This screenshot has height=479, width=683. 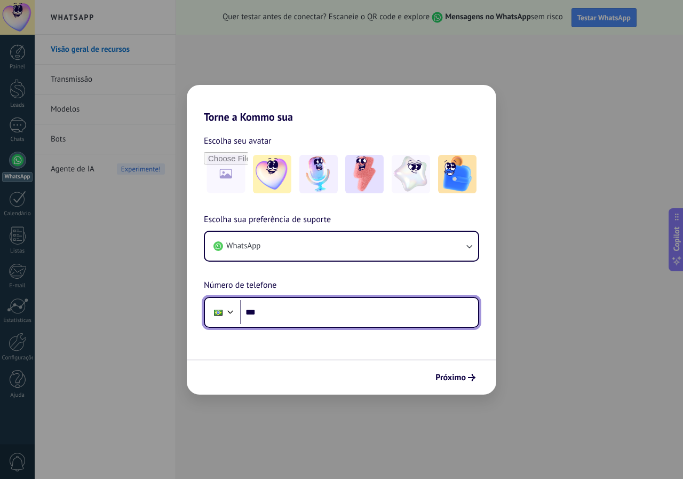 What do you see at coordinates (267, 220) in the screenshot?
I see `span: Escolha sua preferência de suporte` at bounding box center [267, 220].